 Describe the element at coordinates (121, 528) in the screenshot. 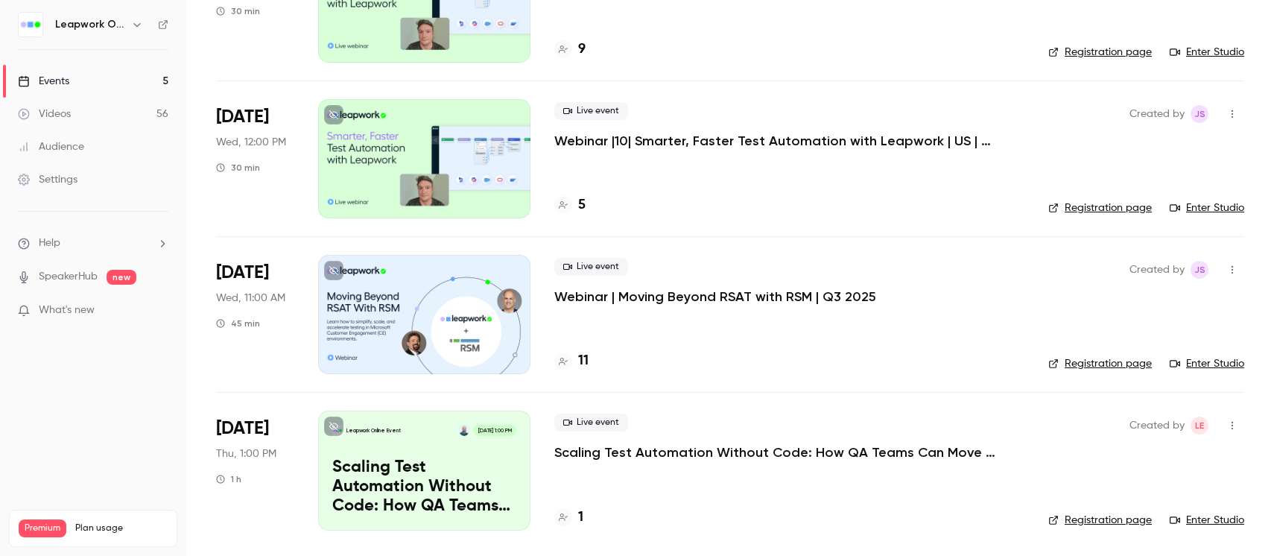

I see `span: Plan usage` at that location.